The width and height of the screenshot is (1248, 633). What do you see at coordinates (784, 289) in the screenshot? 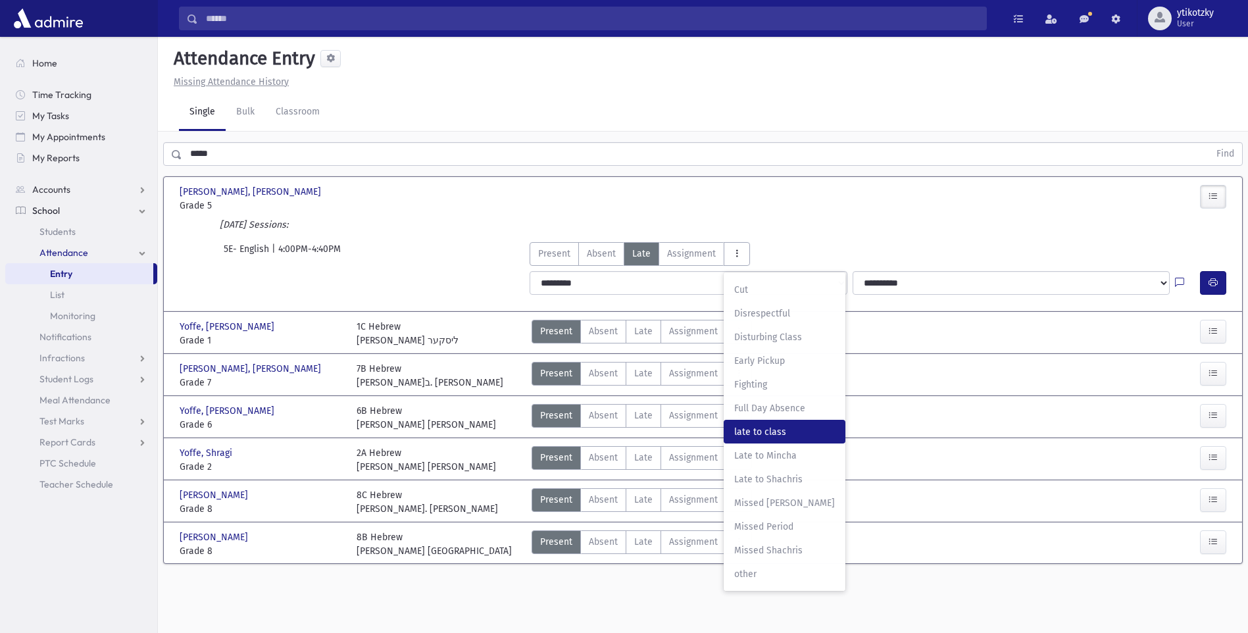
I see `span: Cut` at bounding box center [784, 289].